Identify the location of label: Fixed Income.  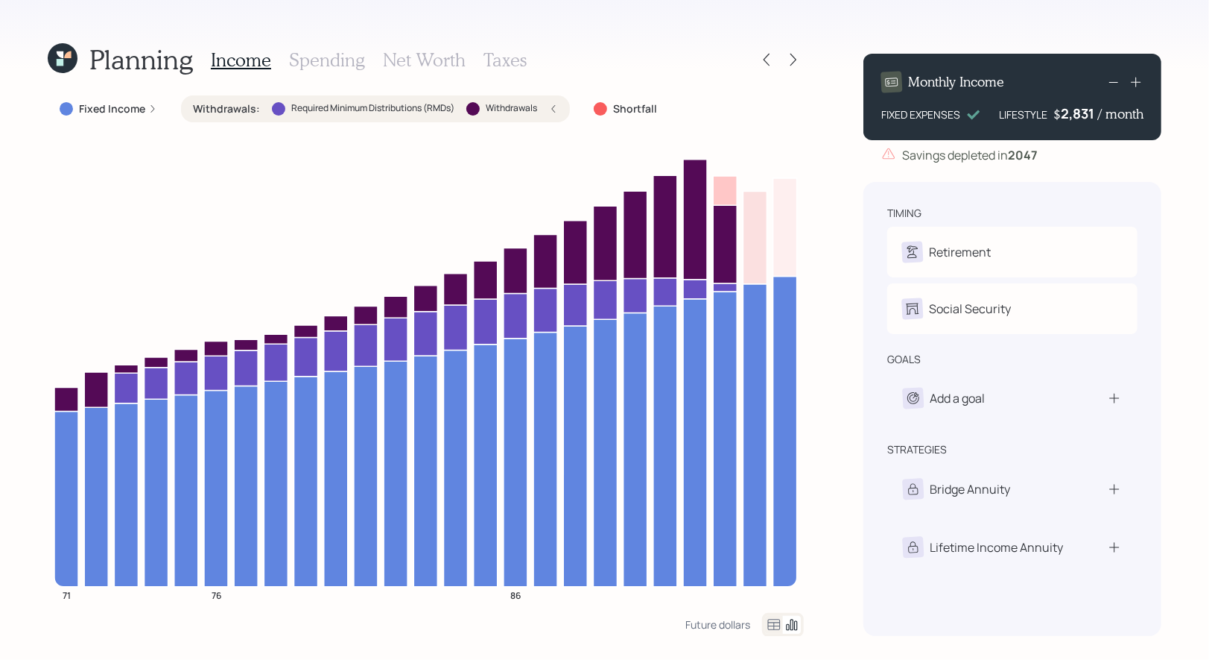
(112, 109).